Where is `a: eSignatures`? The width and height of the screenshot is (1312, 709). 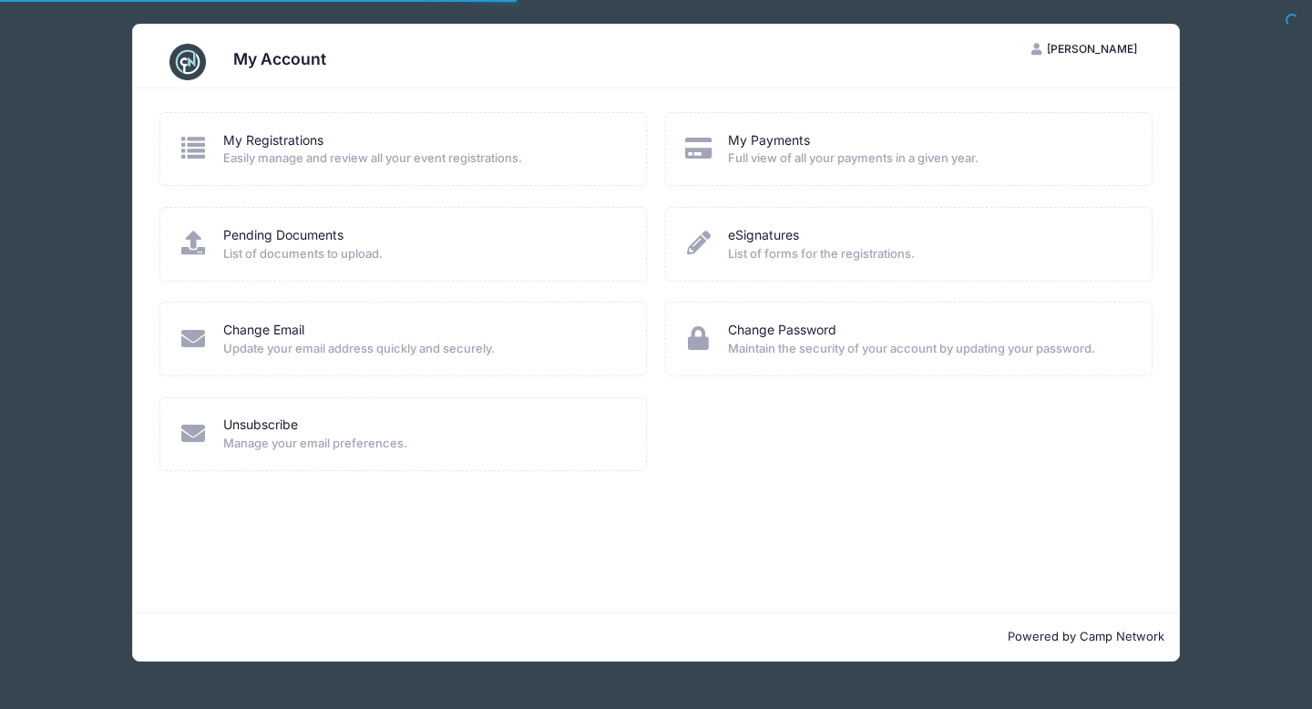
a: eSignatures is located at coordinates (763, 235).